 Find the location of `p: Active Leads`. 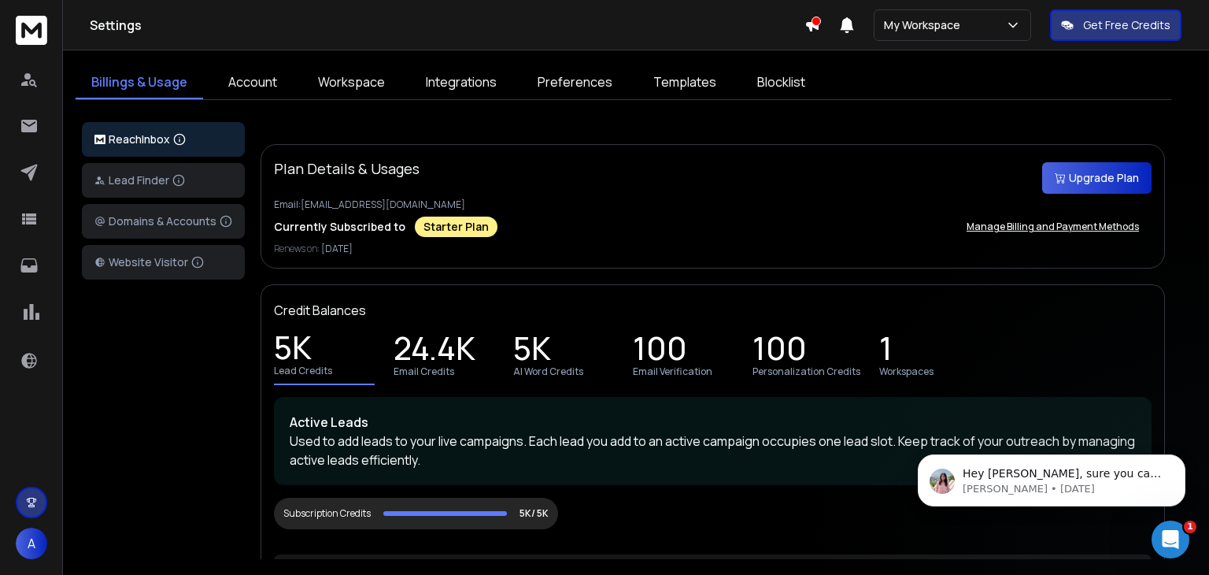

p: Active Leads is located at coordinates (713, 422).